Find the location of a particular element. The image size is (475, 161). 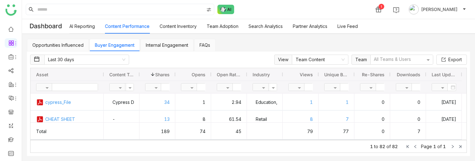

div: 13 is located at coordinates (157, 119).